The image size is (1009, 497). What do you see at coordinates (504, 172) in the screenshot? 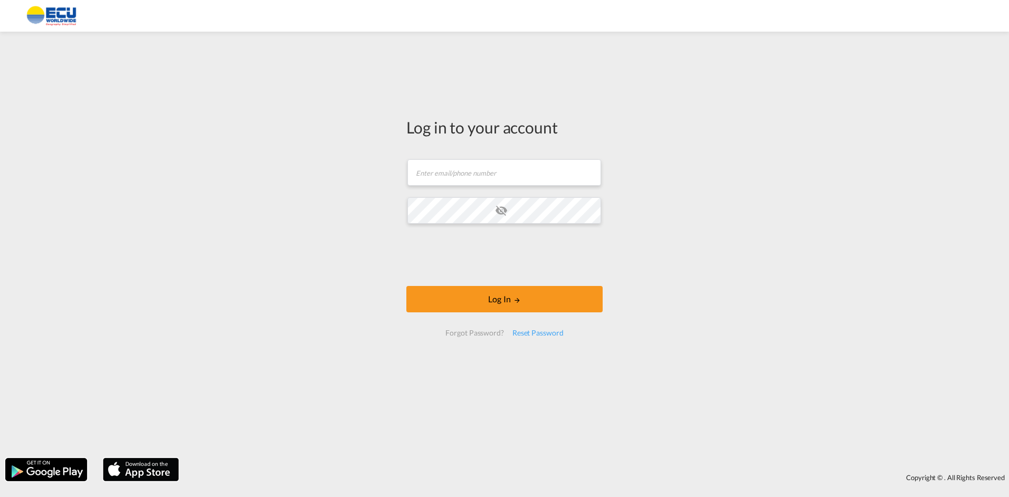
I see `input: Enter email/phone number` at bounding box center [504, 172].